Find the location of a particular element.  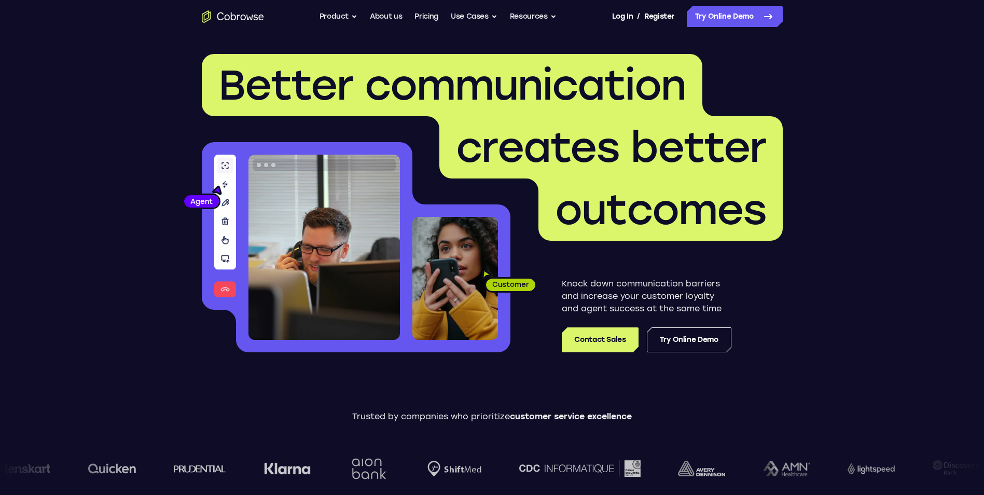

img: A customer support agent talking on the phone is located at coordinates (324, 247).